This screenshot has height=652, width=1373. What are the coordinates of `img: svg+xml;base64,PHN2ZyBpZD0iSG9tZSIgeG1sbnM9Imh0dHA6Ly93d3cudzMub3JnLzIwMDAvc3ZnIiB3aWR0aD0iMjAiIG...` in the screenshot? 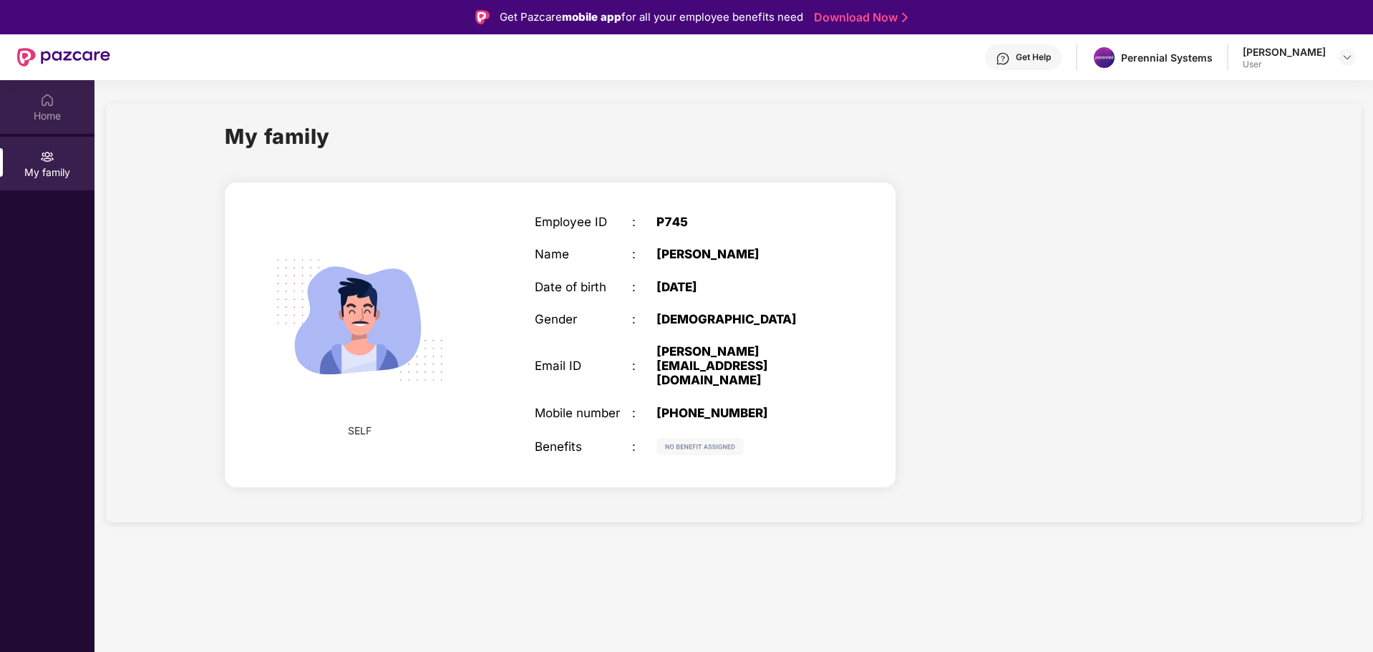 It's located at (47, 100).